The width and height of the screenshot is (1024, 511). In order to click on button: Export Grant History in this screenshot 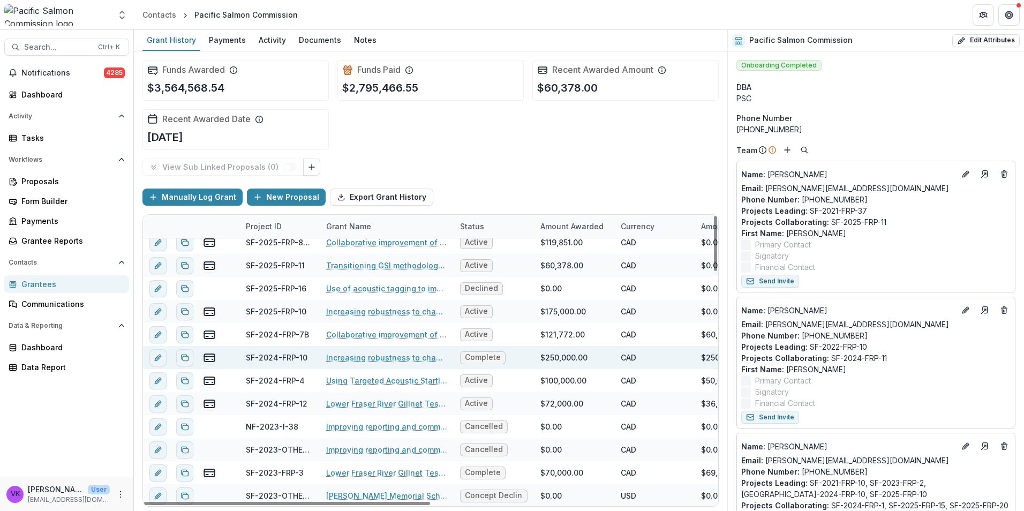, I will do `click(381, 197)`.